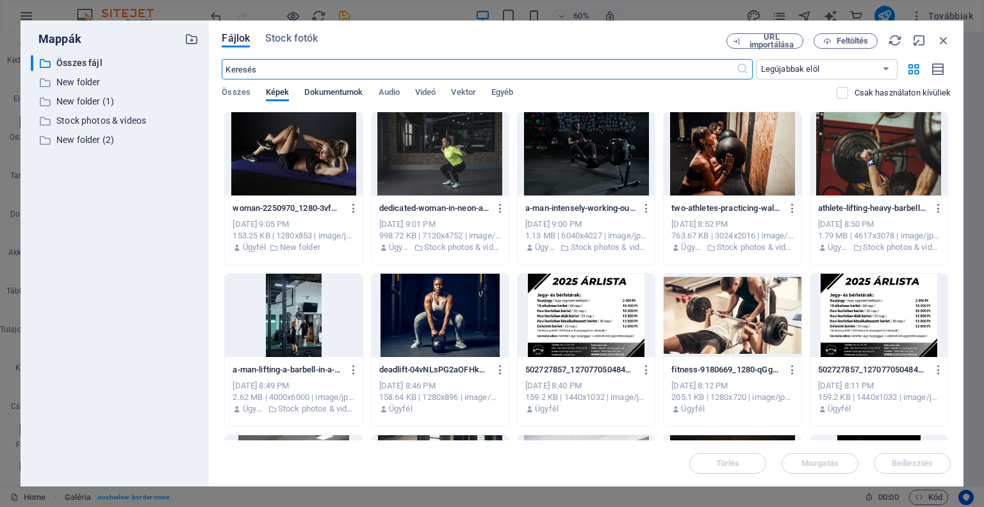 The height and width of the screenshot is (507, 984). Describe the element at coordinates (288, 370) in the screenshot. I see `p: a-man-lifting-a-barbell-in-a-modern-gym-with-gym-equipment-in-the-background-xoOl04WPUL57gXHvv-9N...` at that location.